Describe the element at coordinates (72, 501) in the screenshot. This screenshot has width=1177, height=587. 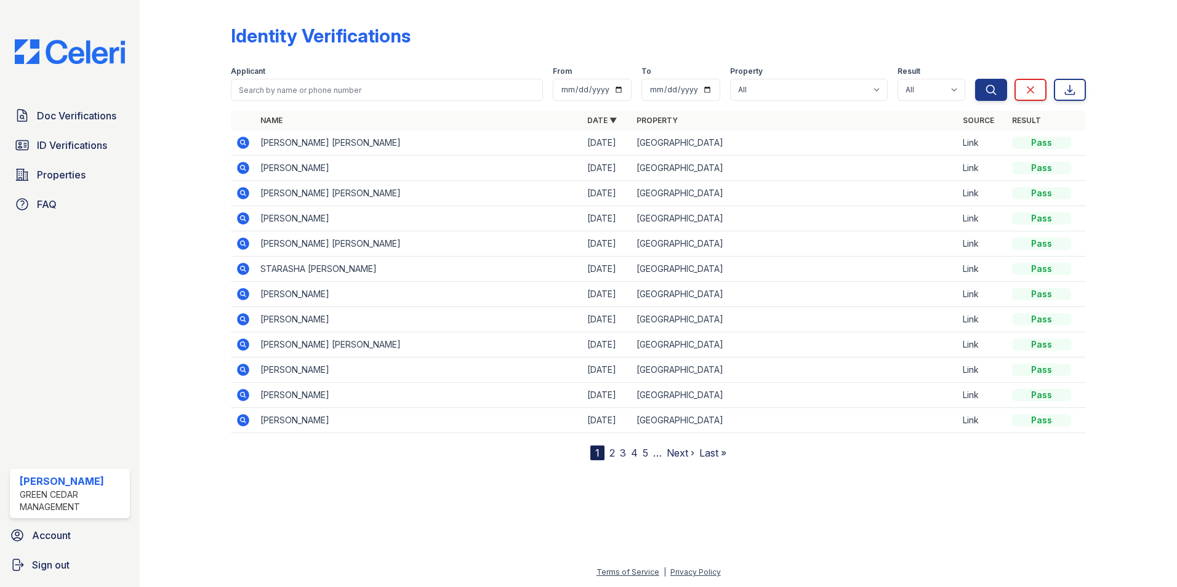
I see `div: Green Cedar Management` at that location.